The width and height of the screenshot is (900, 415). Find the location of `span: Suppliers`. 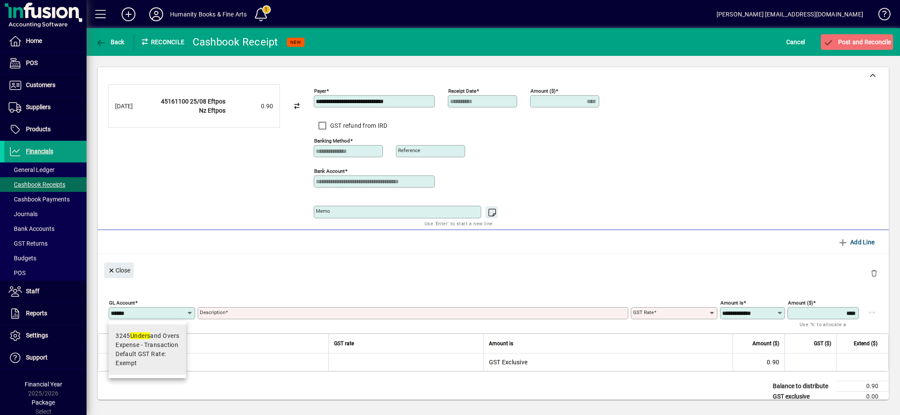

span: Suppliers is located at coordinates (38, 107).